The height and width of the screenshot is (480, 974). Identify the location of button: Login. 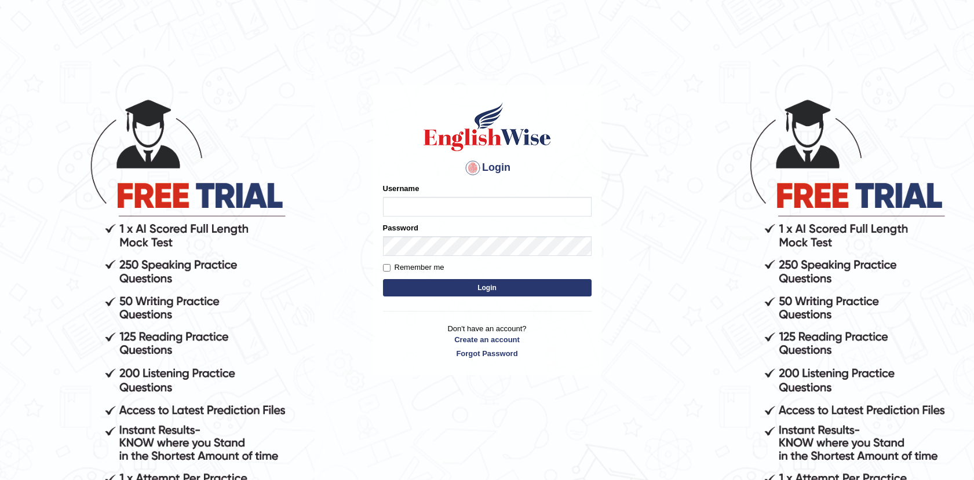
(487, 288).